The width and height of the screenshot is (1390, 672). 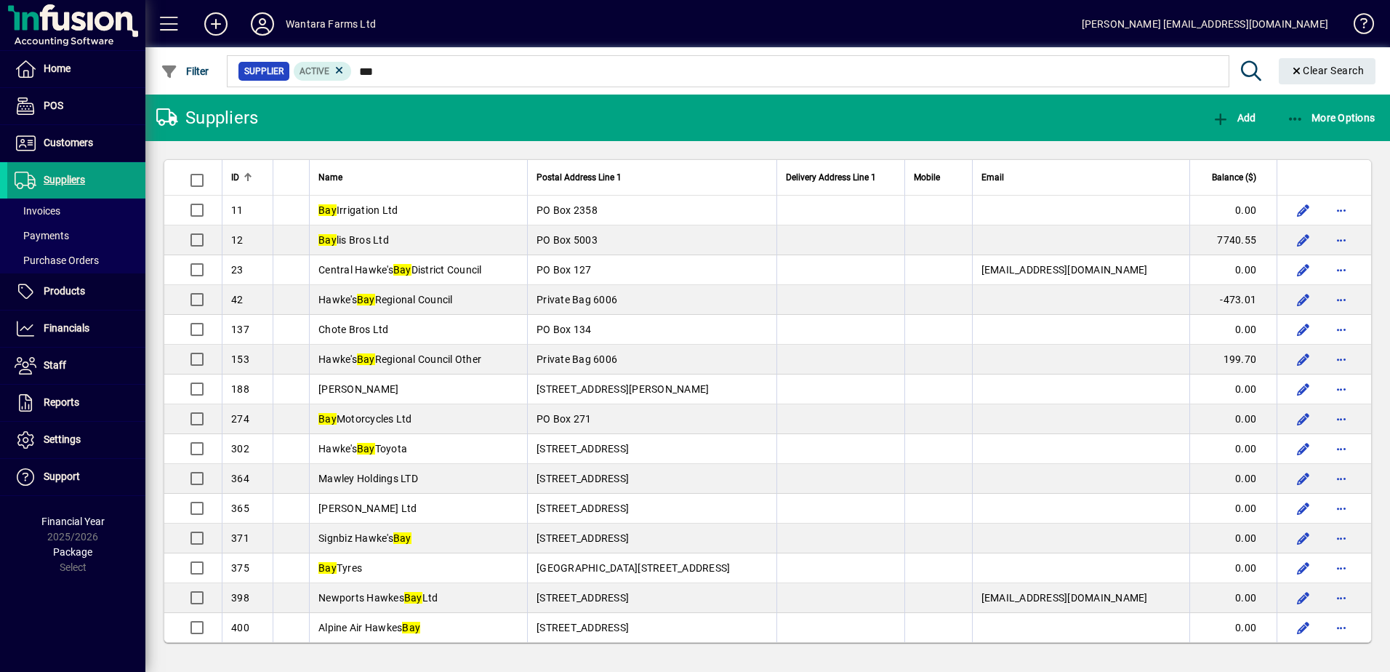 What do you see at coordinates (57, 68) in the screenshot?
I see `span: Home` at bounding box center [57, 68].